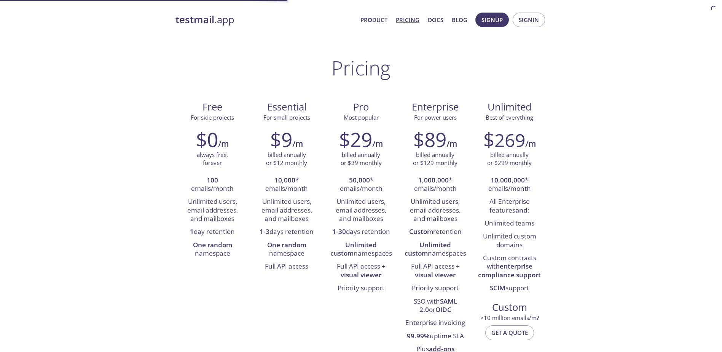 This screenshot has width=722, height=352. Describe the element at coordinates (361, 159) in the screenshot. I see `p: billed annually or $39 monthly` at that location.